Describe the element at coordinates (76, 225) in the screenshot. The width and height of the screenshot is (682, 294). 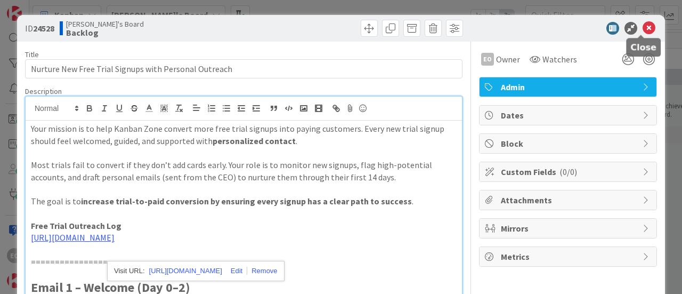
I see `strong: Free Trial Outreach Log` at that location.